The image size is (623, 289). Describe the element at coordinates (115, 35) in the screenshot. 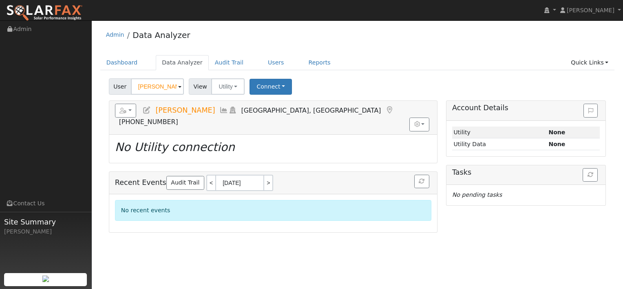

I see `a: Admin` at that location.